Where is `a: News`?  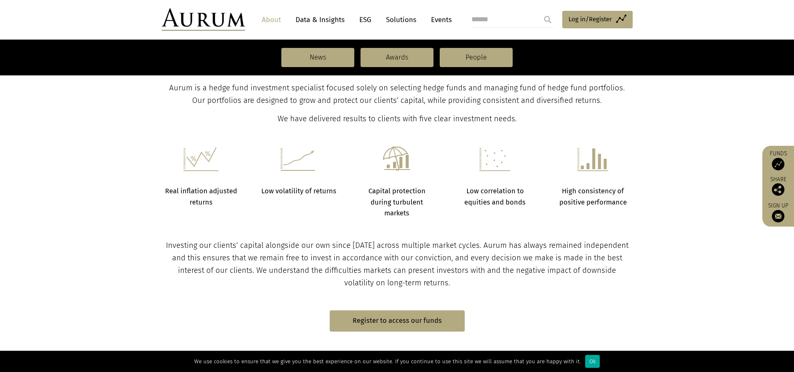 a: News is located at coordinates (318, 58).